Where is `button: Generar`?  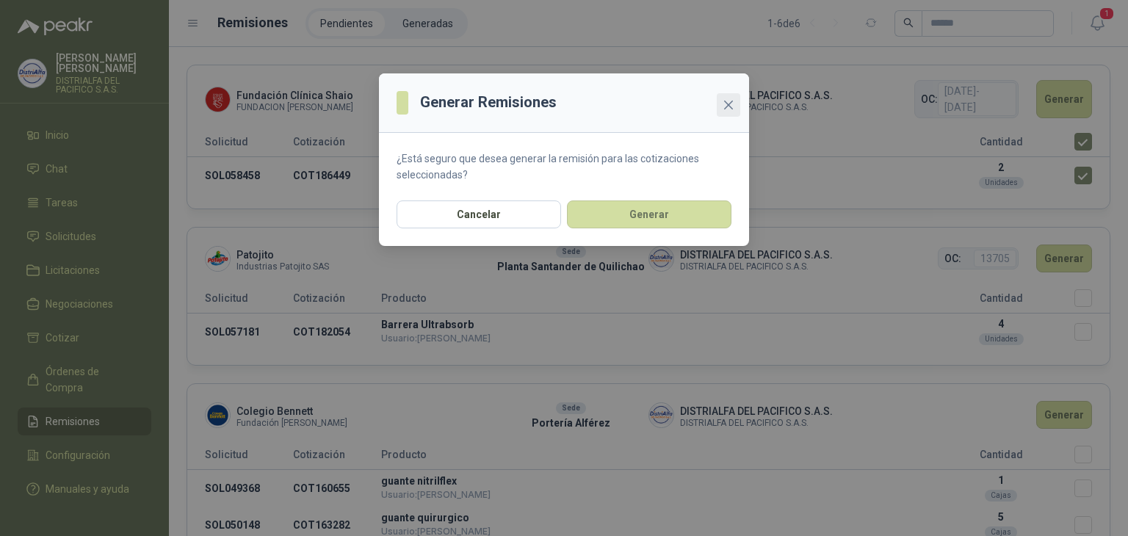
button: Generar is located at coordinates (649, 214).